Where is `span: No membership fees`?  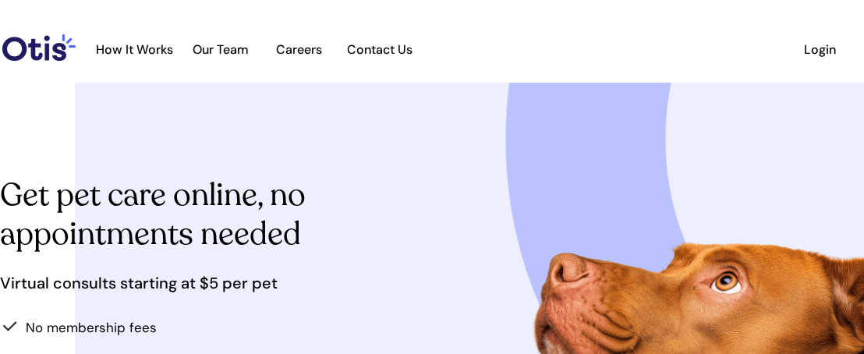
span: No membership fees is located at coordinates (91, 327).